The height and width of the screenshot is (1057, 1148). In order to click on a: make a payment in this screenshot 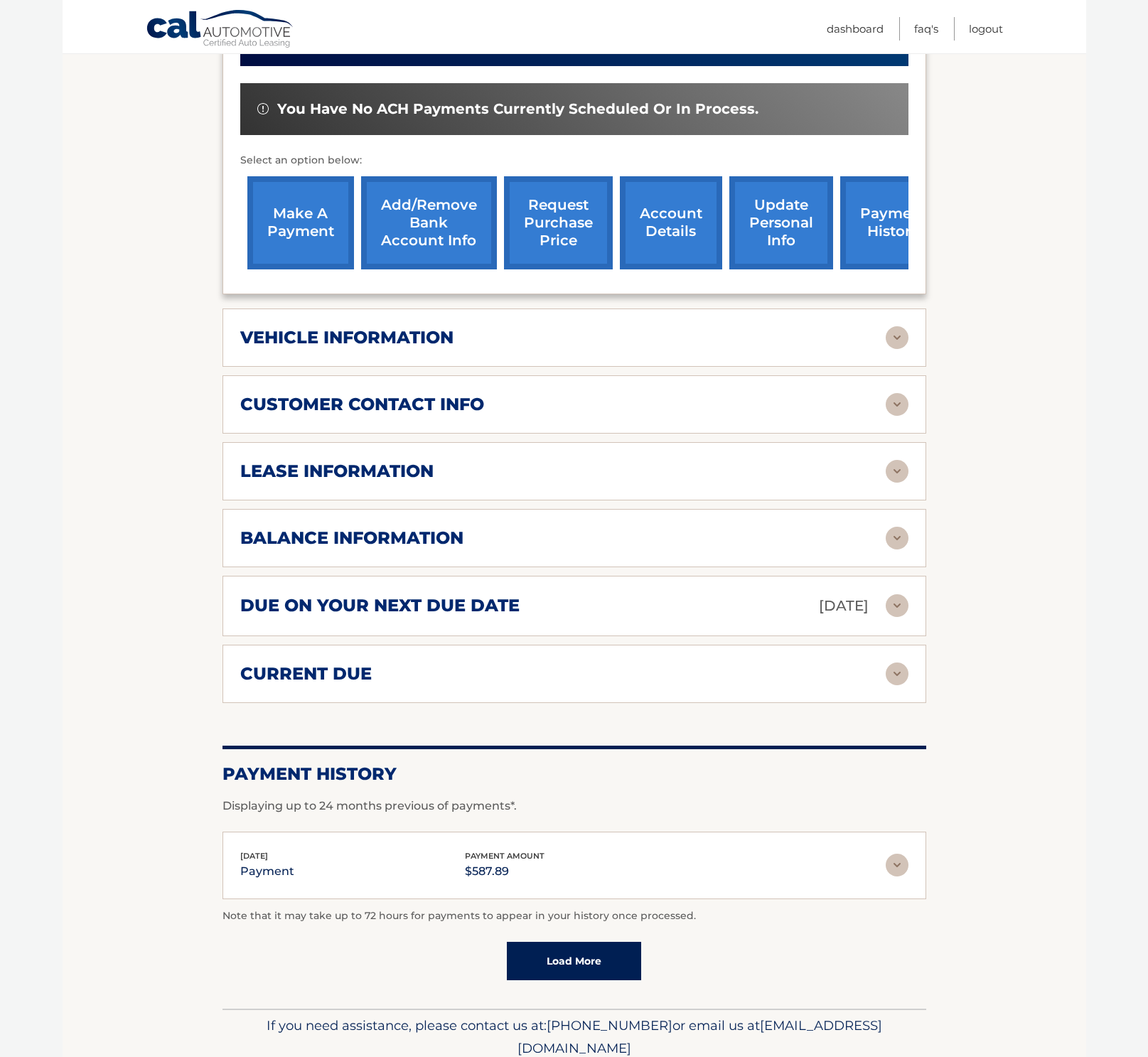, I will do `click(301, 222)`.